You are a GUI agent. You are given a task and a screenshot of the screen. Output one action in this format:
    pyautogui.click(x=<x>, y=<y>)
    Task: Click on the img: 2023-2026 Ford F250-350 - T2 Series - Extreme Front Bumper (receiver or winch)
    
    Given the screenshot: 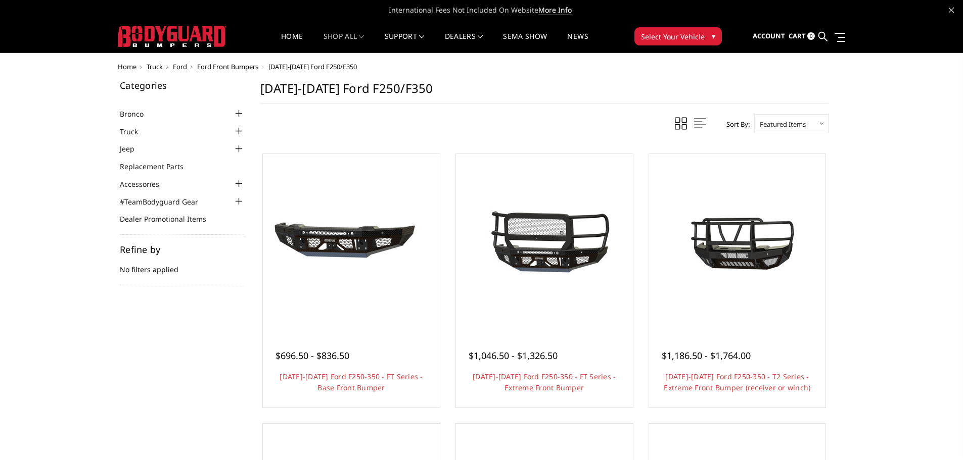 What is the action you would take?
    pyautogui.click(x=737, y=242)
    